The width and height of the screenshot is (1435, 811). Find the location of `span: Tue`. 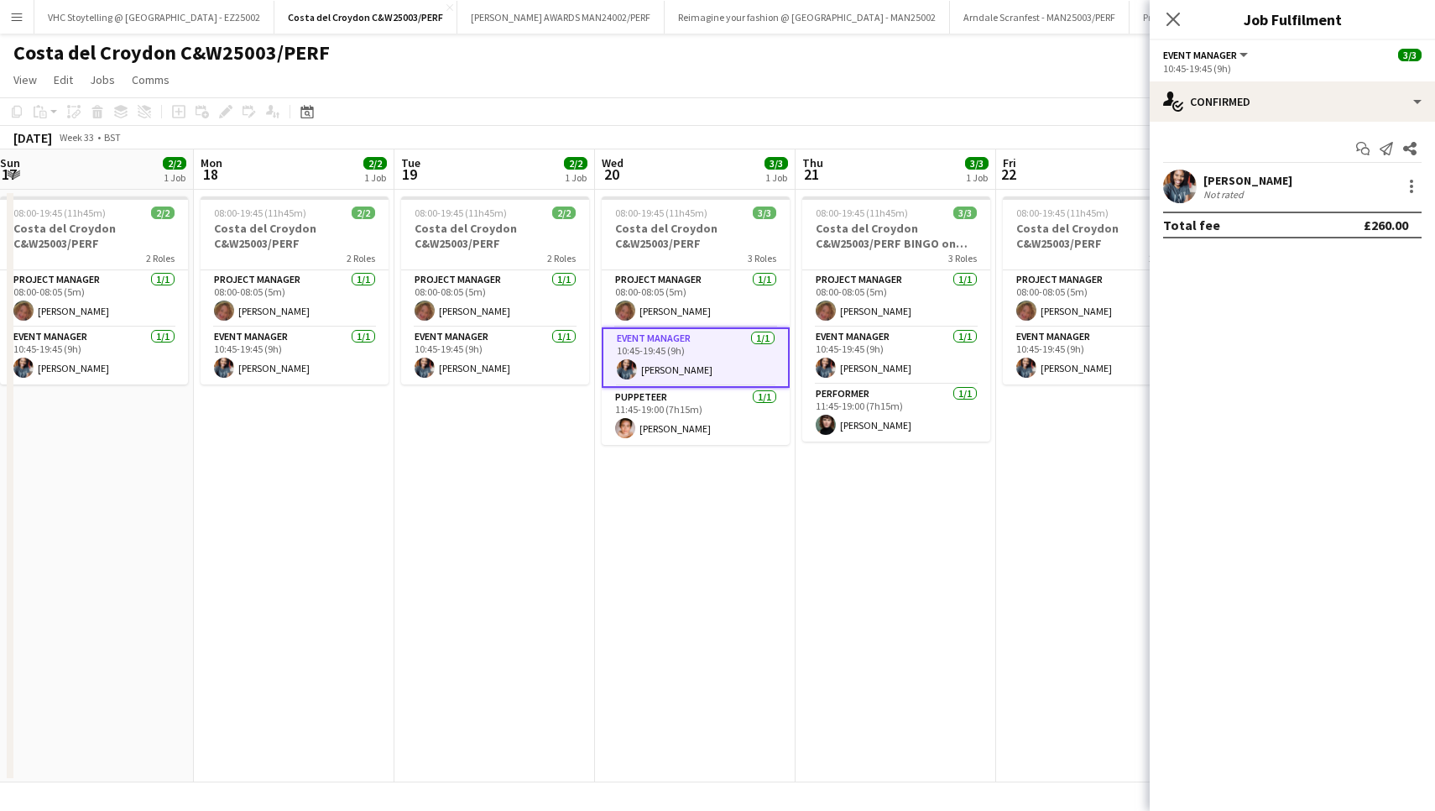

span: Tue is located at coordinates (410, 163).